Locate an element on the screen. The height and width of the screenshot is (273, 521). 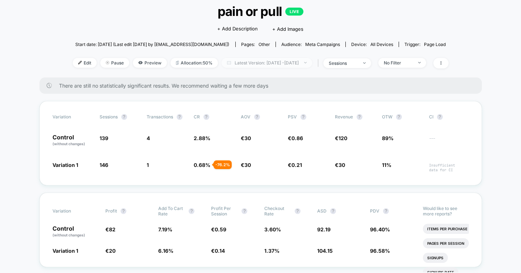
span: all devices is located at coordinates (381, 44).